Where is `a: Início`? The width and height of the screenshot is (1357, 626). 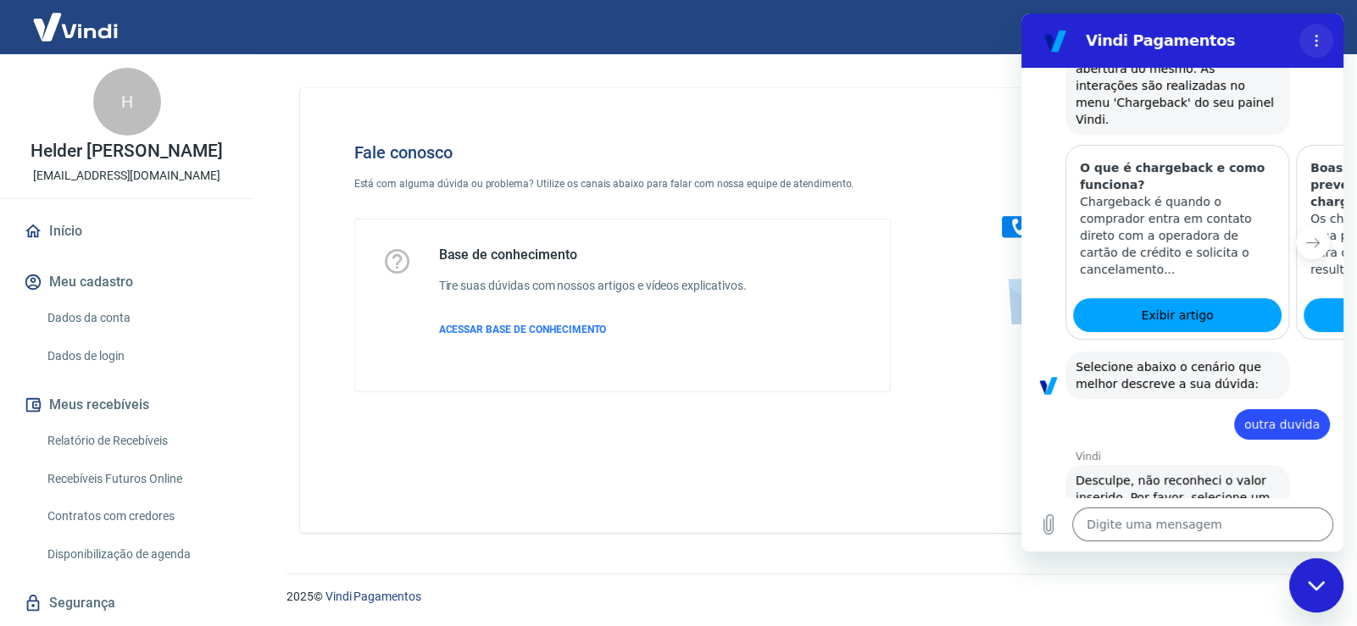 a: Início is located at coordinates (126, 231).